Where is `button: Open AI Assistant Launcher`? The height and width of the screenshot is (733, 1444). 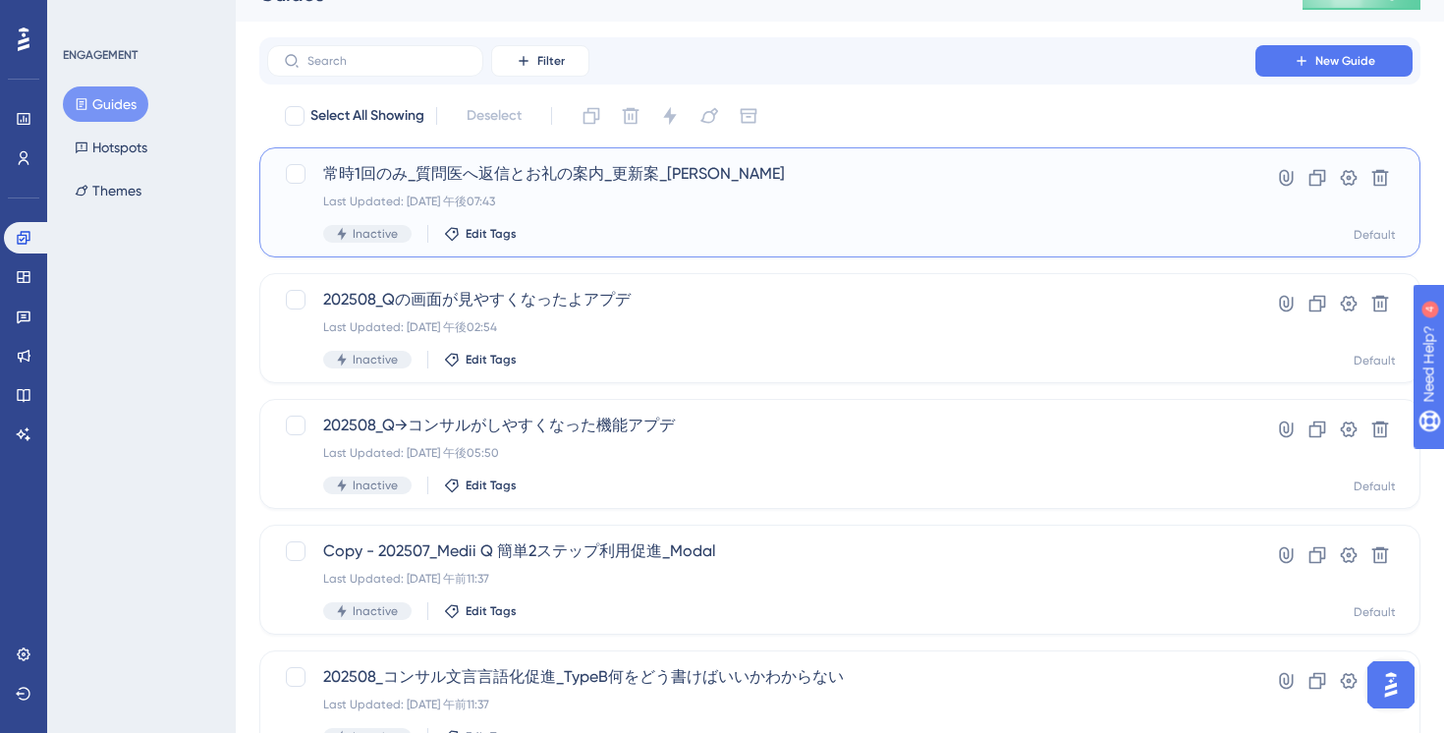
button: Open AI Assistant Launcher is located at coordinates (29, 29).